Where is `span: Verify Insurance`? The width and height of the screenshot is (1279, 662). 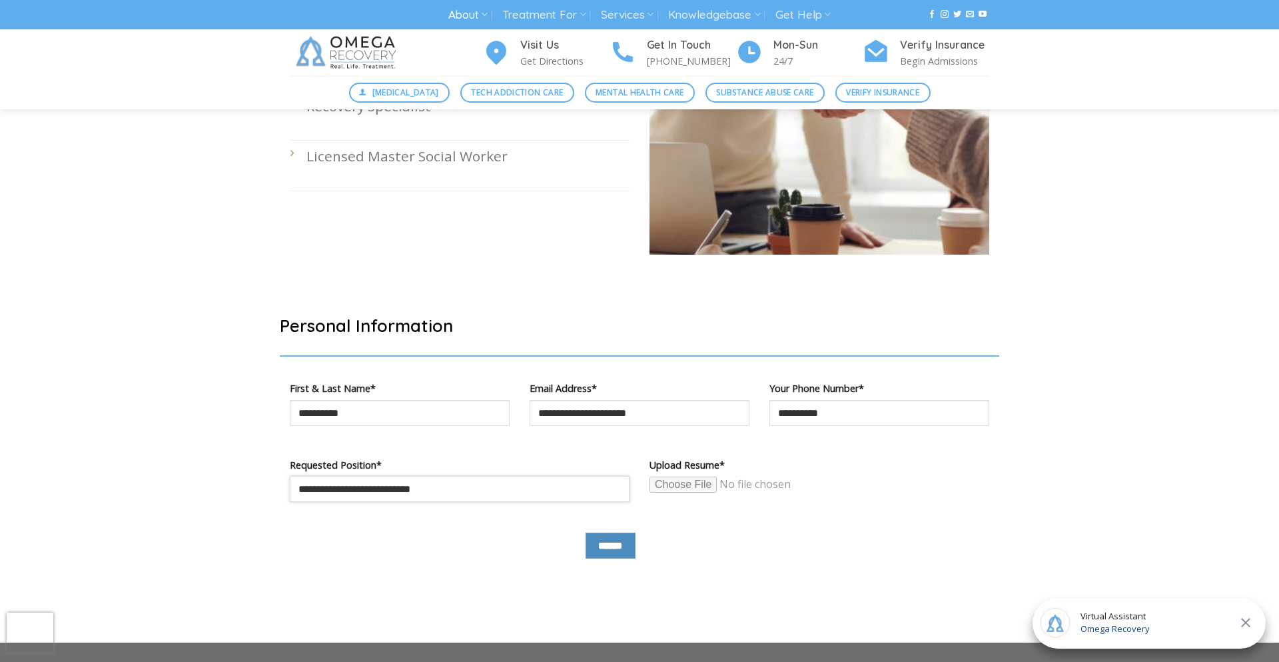 span: Verify Insurance is located at coordinates (883, 92).